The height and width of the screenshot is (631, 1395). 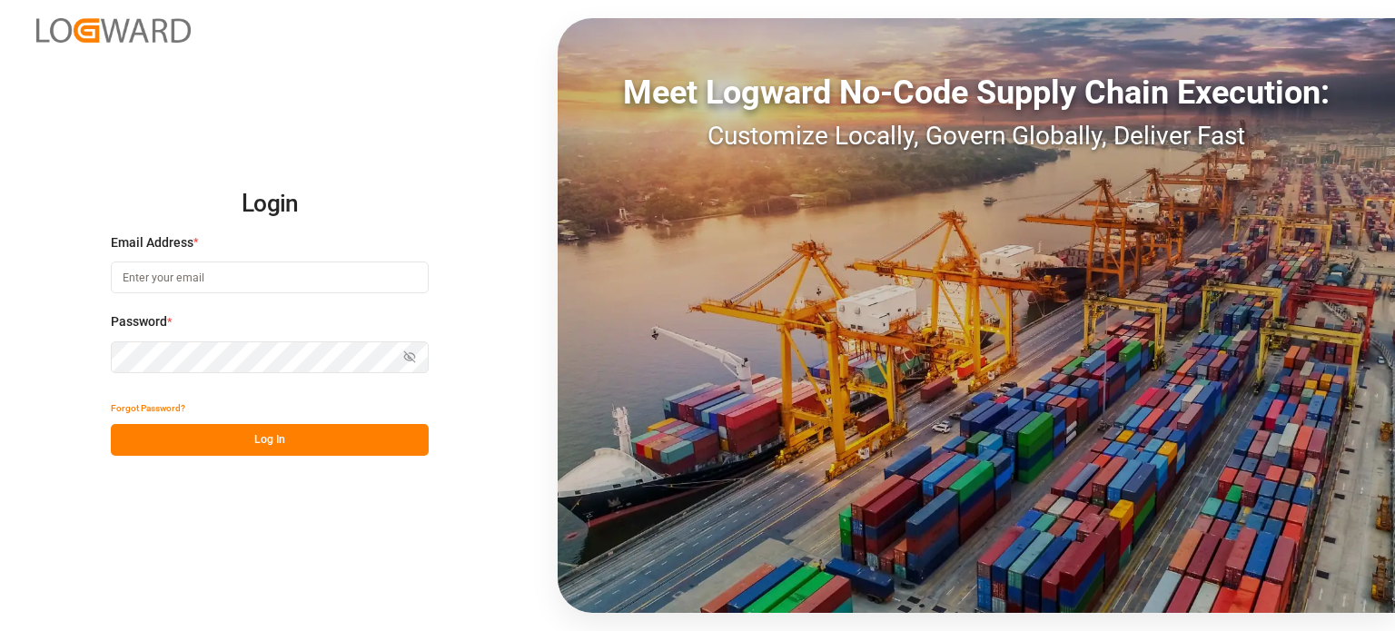 I want to click on button: Forgot Password?, so click(x=148, y=408).